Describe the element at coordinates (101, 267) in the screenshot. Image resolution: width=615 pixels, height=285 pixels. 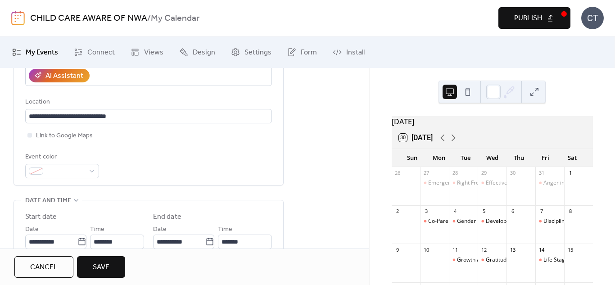
I see `span: Save` at that location.